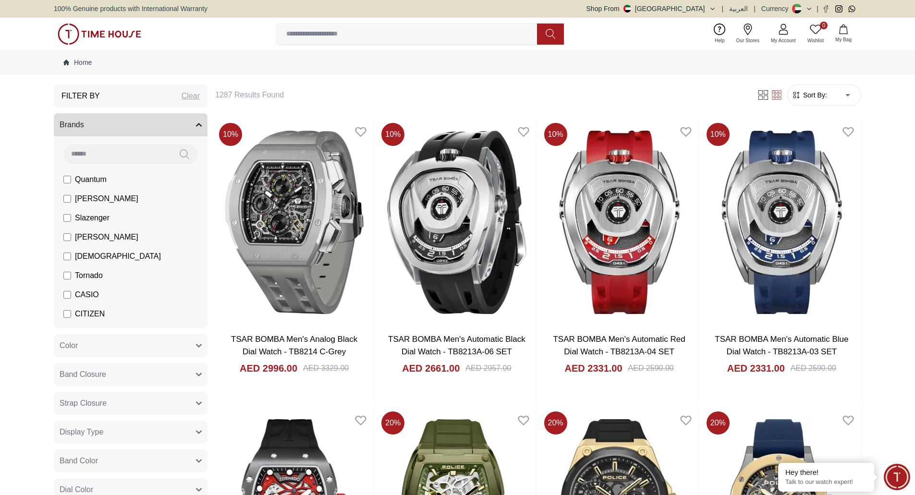 The width and height of the screenshot is (915, 495). Describe the element at coordinates (131, 432) in the screenshot. I see `button: Display Type` at that location.